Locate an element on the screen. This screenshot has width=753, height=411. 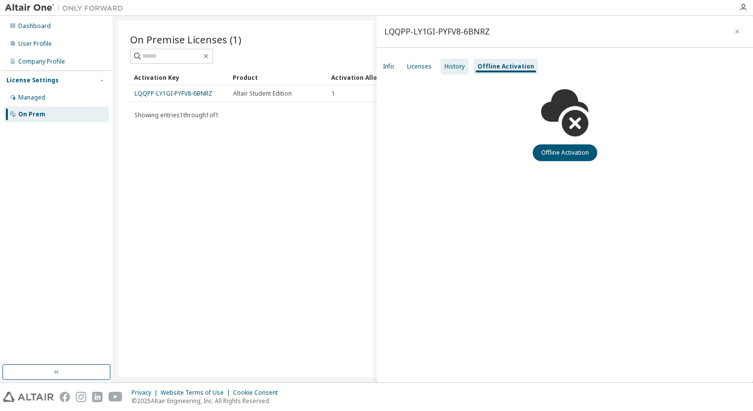
div: Company Profile is located at coordinates (41, 62).